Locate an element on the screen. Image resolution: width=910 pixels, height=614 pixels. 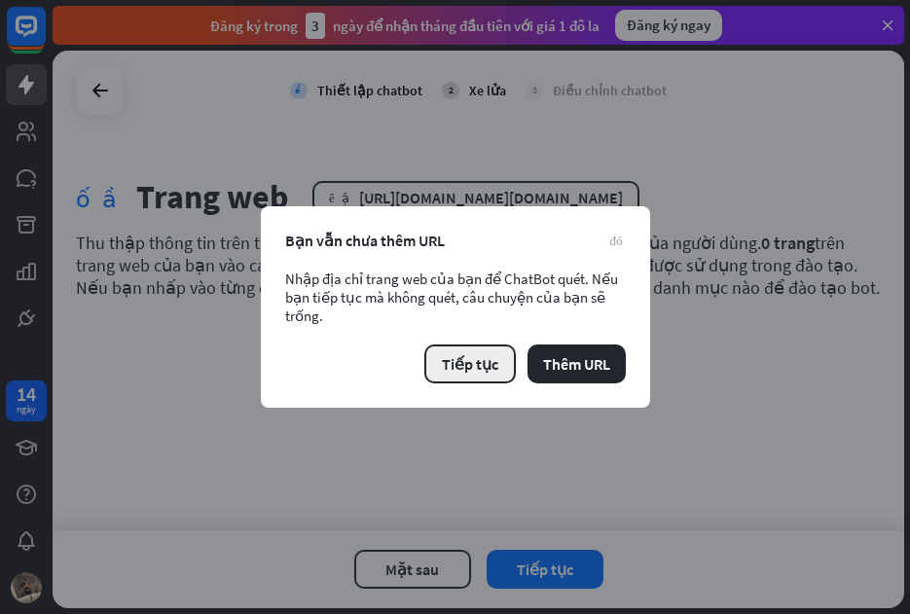
button: Thêm URL is located at coordinates (576, 364).